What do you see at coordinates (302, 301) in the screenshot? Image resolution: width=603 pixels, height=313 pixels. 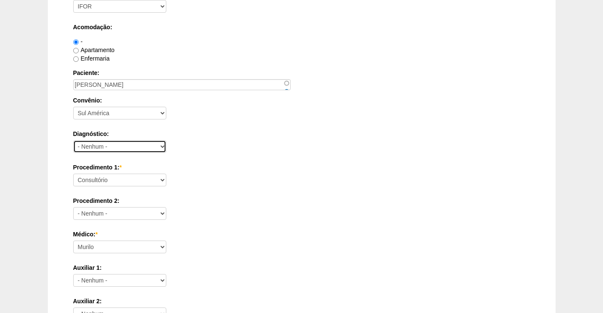 I see `label: Auxiliar 2:` at bounding box center [302, 301].